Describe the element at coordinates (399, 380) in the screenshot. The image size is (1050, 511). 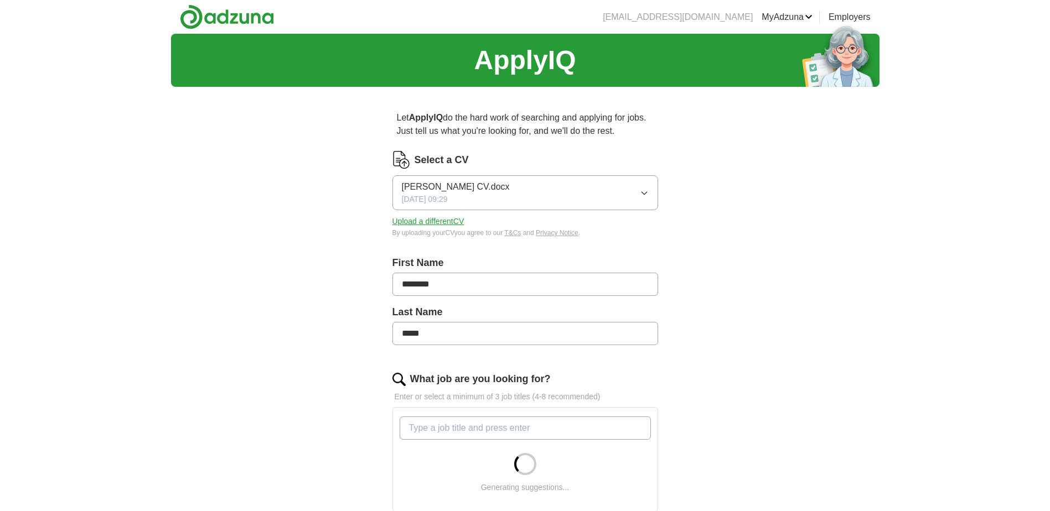
I see `img: search.png` at that location.